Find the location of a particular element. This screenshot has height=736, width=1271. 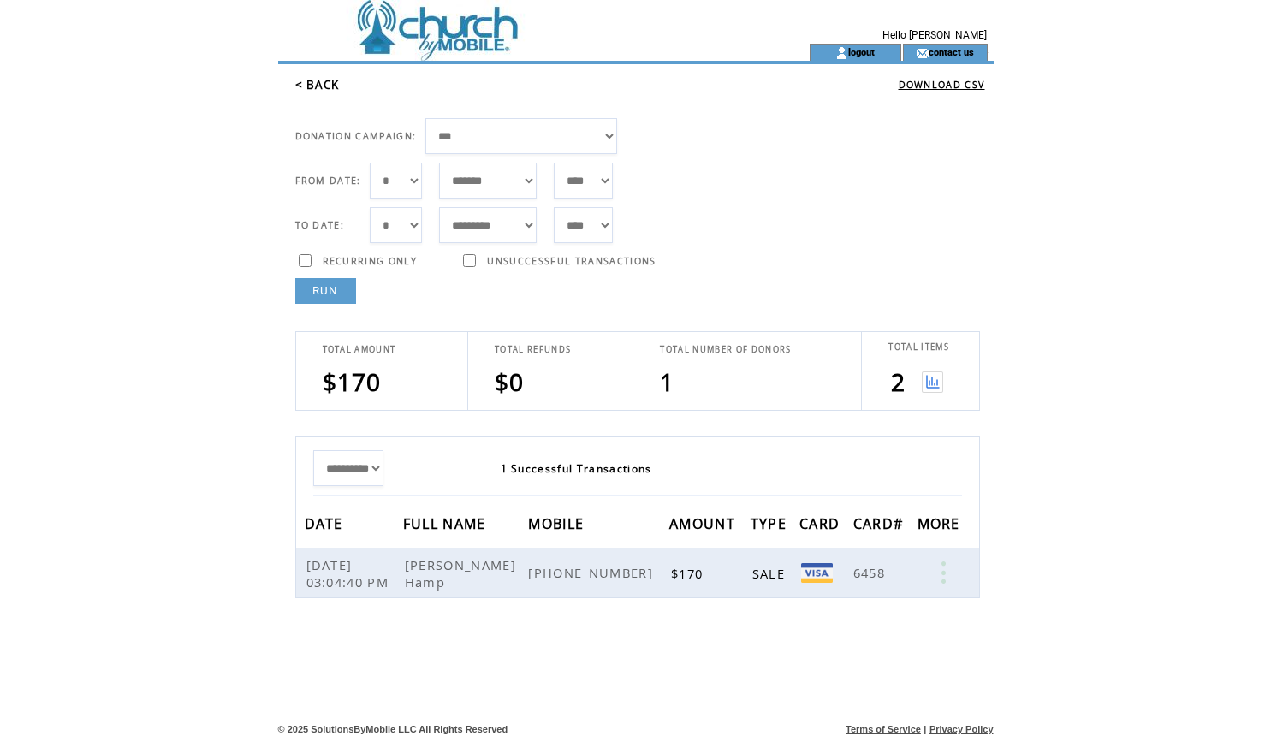

span: MOBILE is located at coordinates (558, 526).